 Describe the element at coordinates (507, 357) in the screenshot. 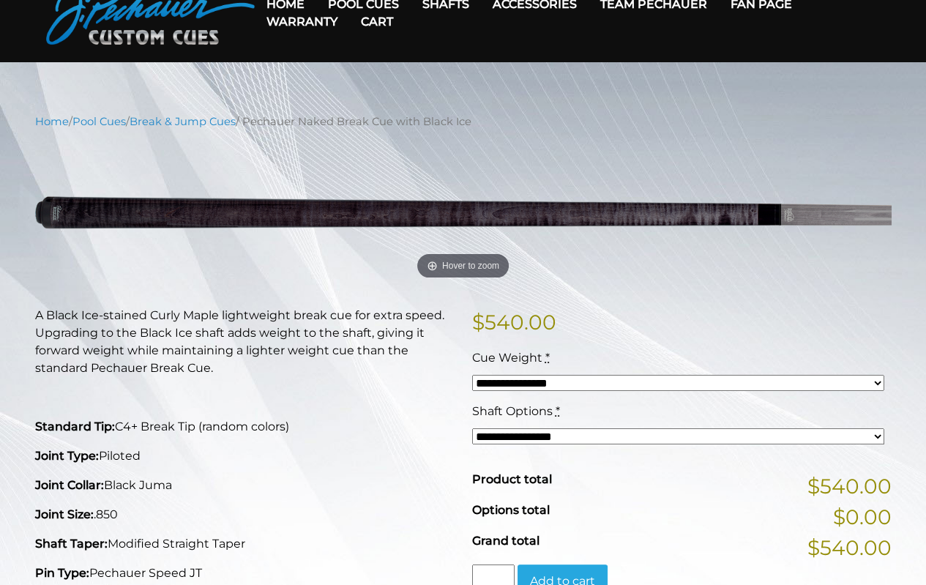

I see `span: Cue Weight` at that location.